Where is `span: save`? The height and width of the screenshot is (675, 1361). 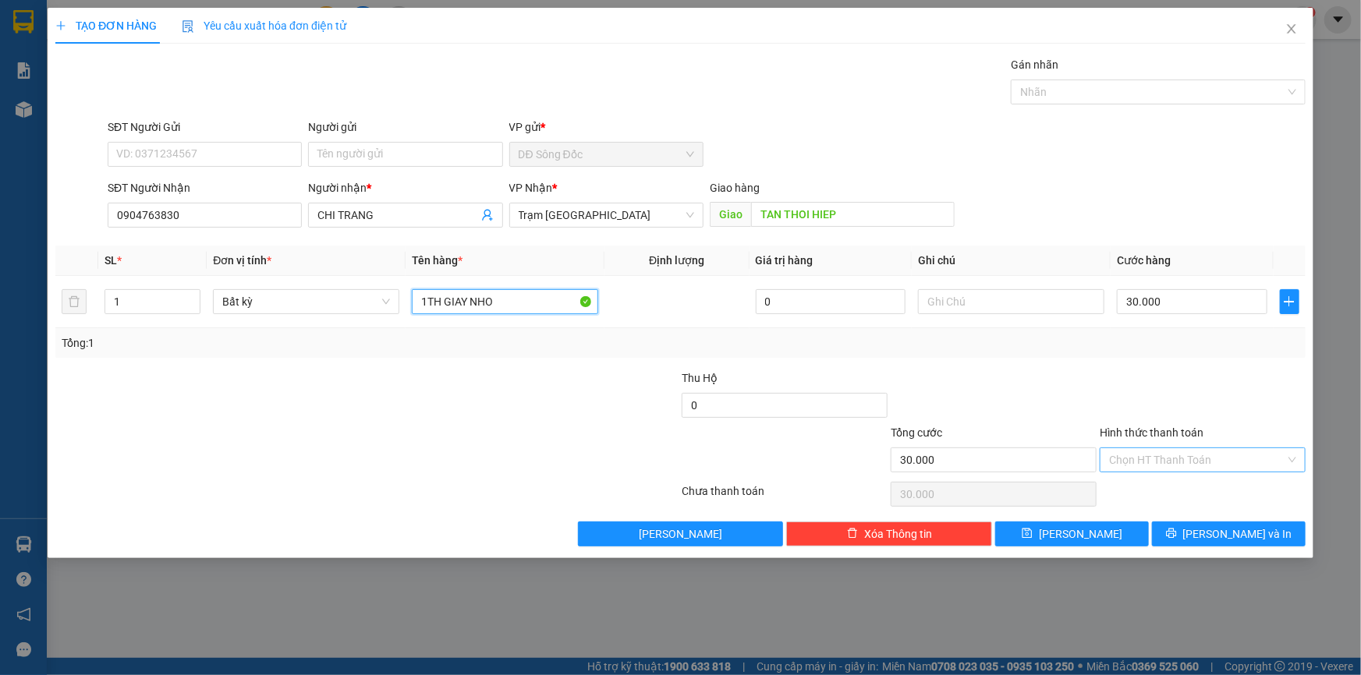 span: save is located at coordinates (1027, 534).